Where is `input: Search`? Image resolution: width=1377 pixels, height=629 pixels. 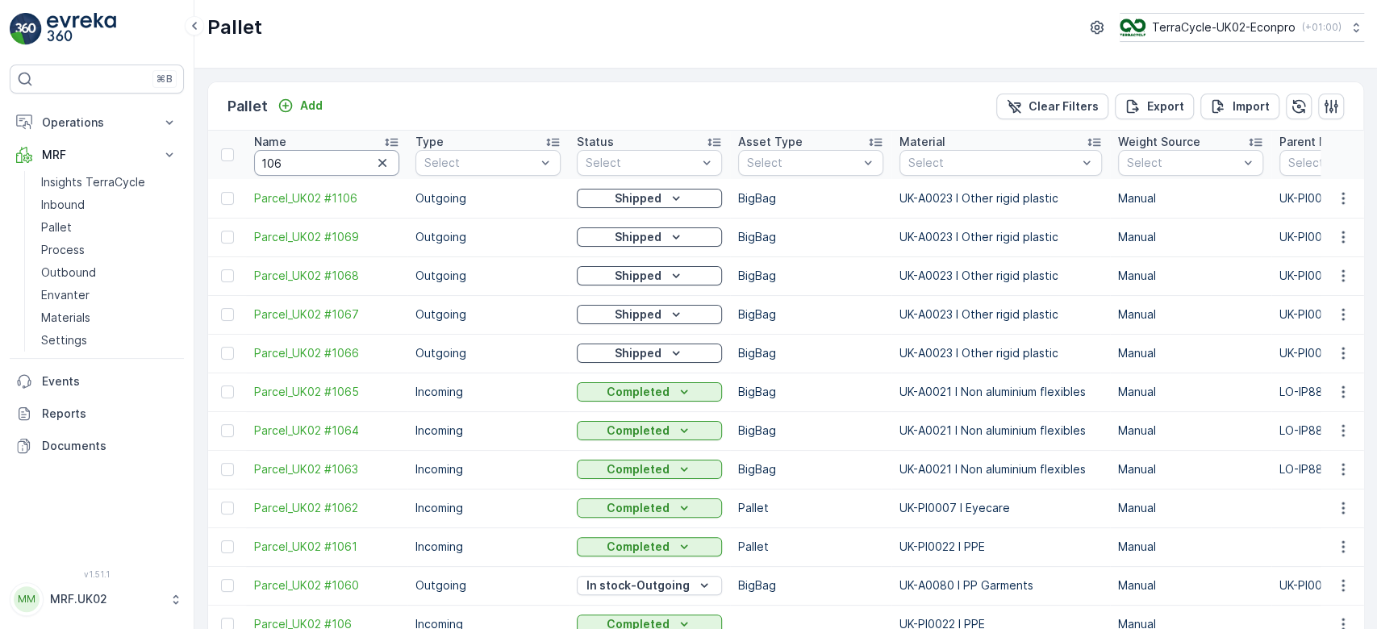 input: Search is located at coordinates (327, 163).